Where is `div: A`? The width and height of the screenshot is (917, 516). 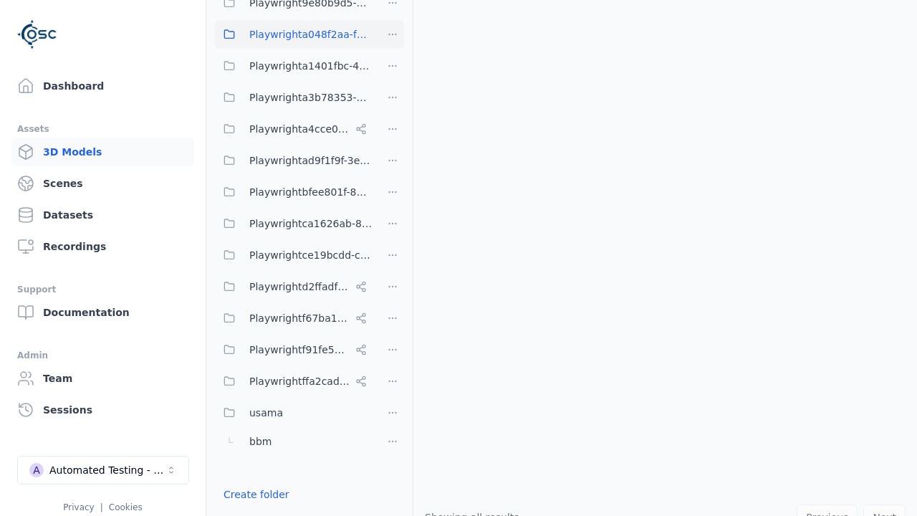 div: A is located at coordinates (37, 470).